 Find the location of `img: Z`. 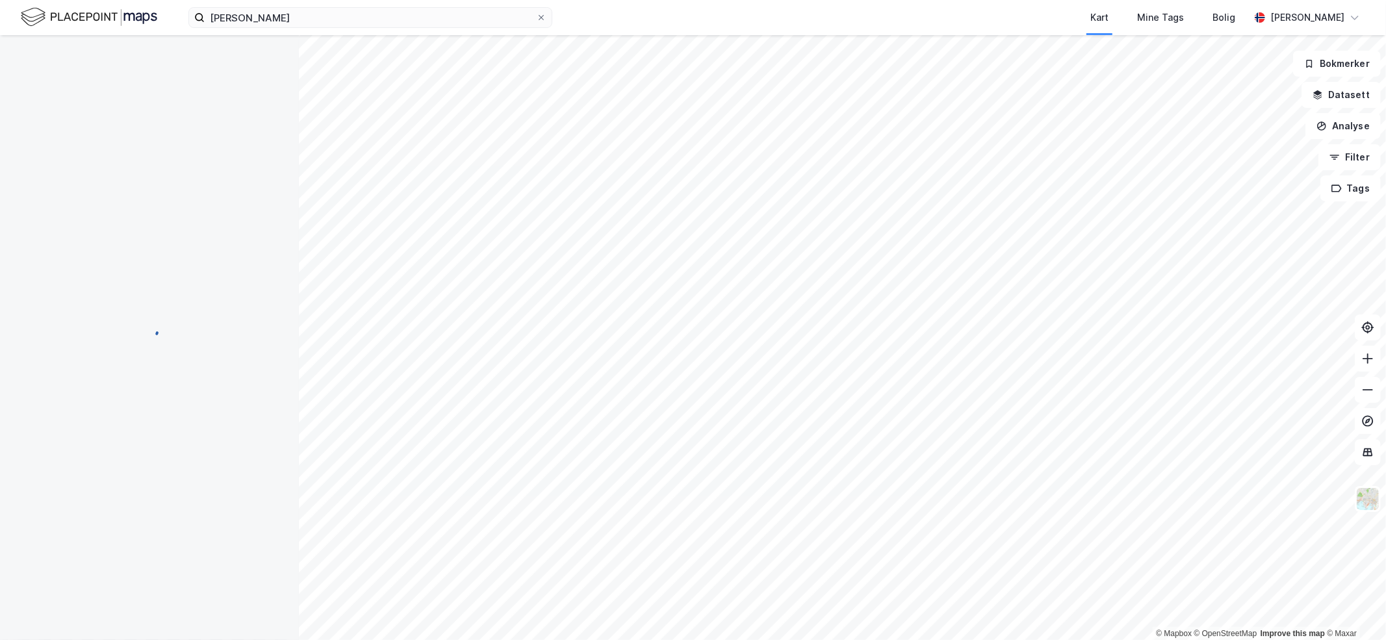

img: Z is located at coordinates (1367, 499).